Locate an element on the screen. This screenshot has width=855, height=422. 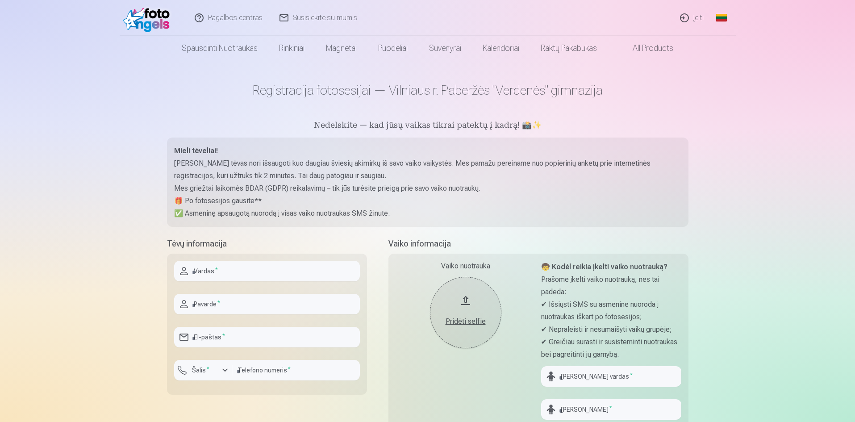
p: 🎁 Po fotosesijos gausite** is located at coordinates (428, 201).